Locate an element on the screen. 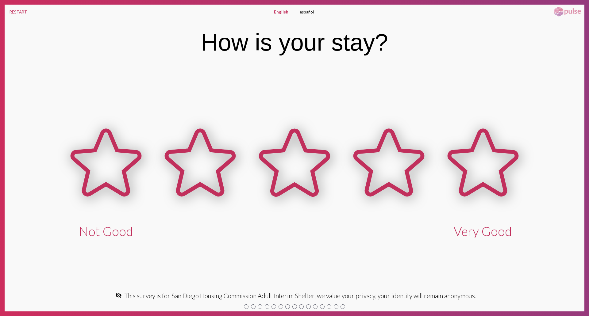 The width and height of the screenshot is (589, 316). mat-icon: visibility_off is located at coordinates (118, 295).